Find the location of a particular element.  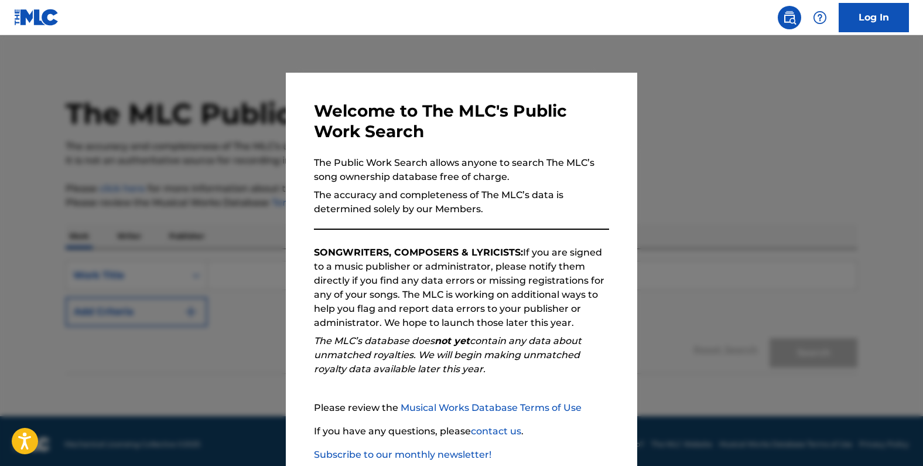

p: Please review the is located at coordinates (461, 408).